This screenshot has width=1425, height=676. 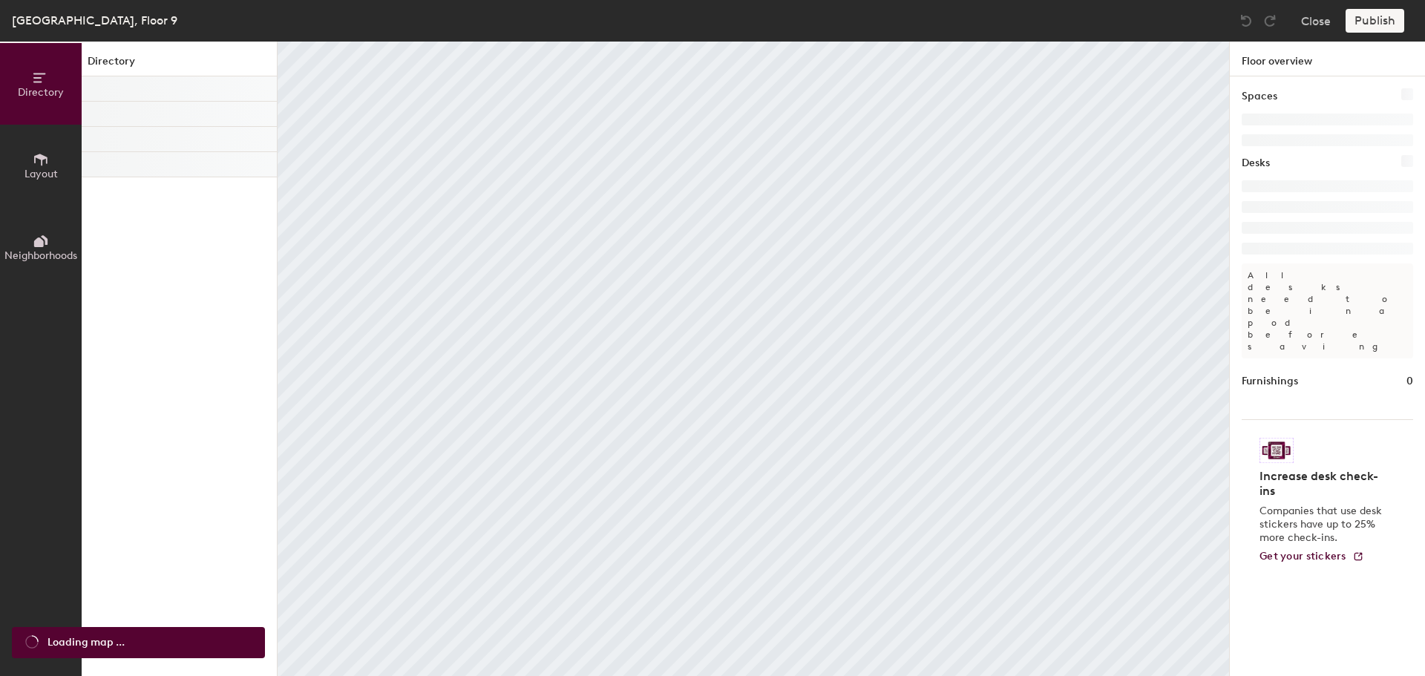 I want to click on h1: Floor overview, so click(x=1327, y=59).